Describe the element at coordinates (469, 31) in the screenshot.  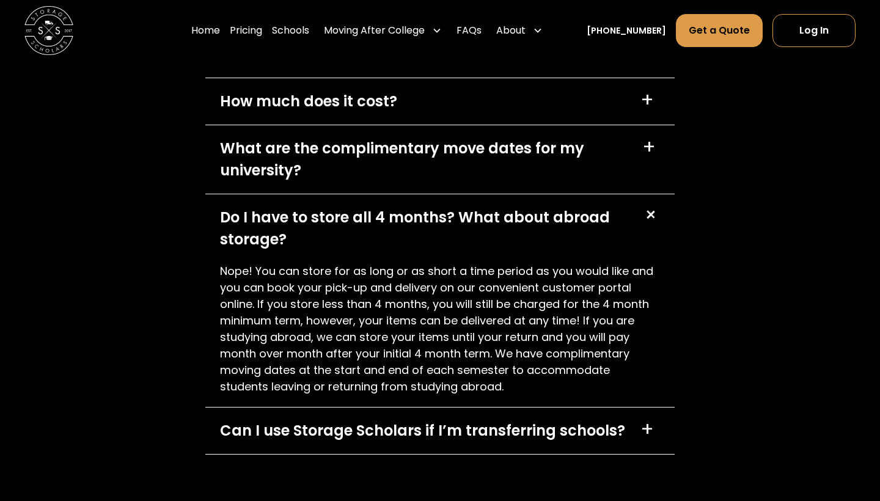
I see `a: FAQs` at that location.